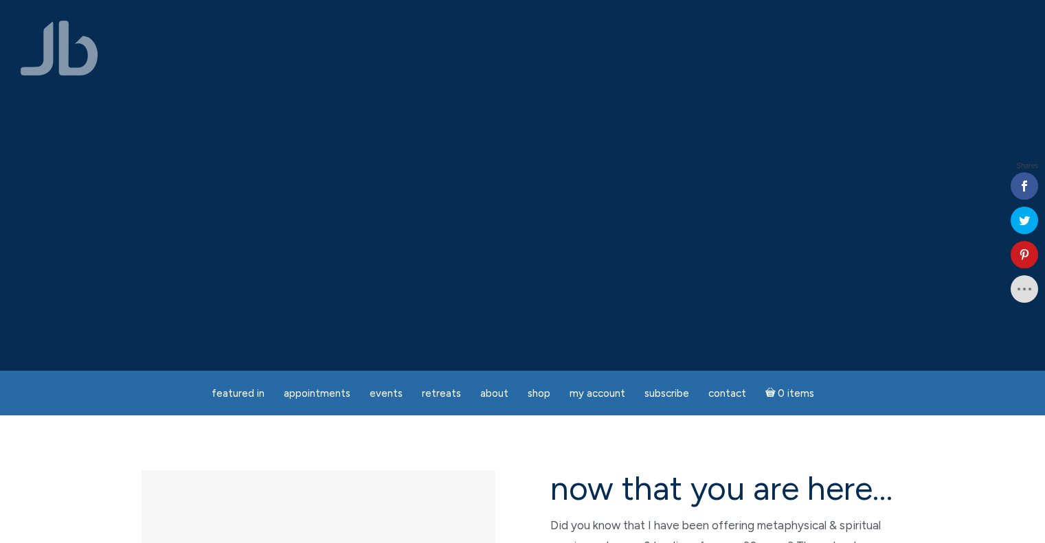 This screenshot has width=1045, height=543. Describe the element at coordinates (494, 394) in the screenshot. I see `span: About` at that location.